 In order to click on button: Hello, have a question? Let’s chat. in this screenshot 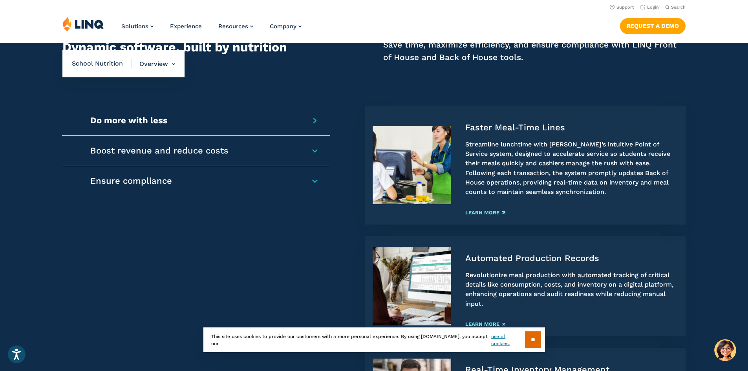, I will do `click(725, 350)`.